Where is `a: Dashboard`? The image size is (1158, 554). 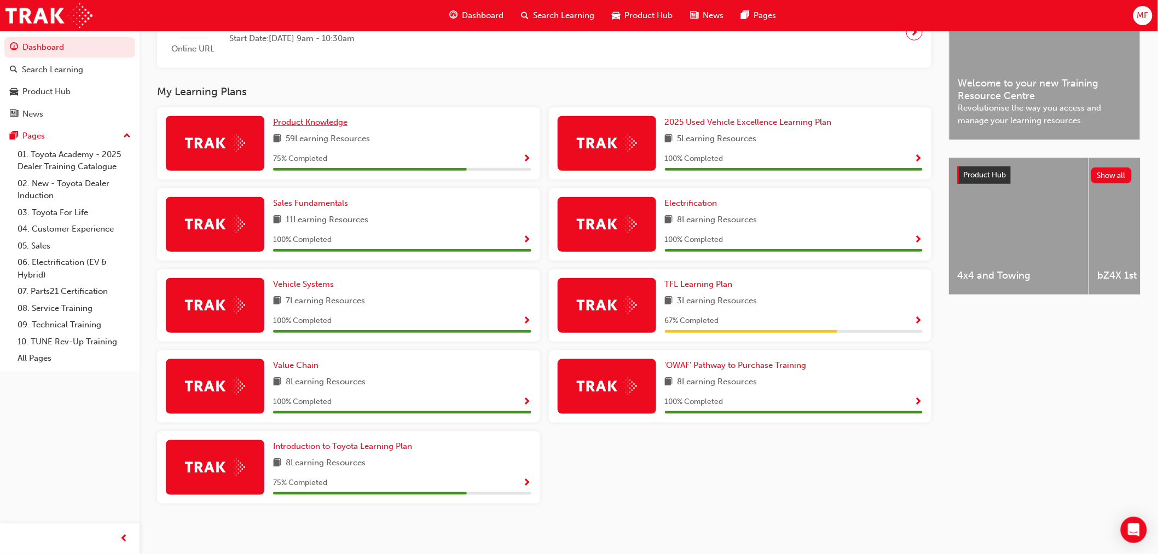 a: Dashboard is located at coordinates (70, 47).